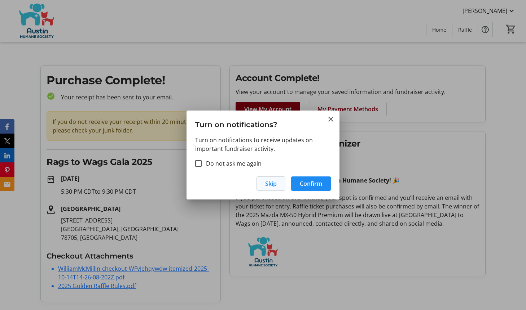  Describe the element at coordinates (263, 123) in the screenshot. I see `h3: Turn on notifications?` at that location.